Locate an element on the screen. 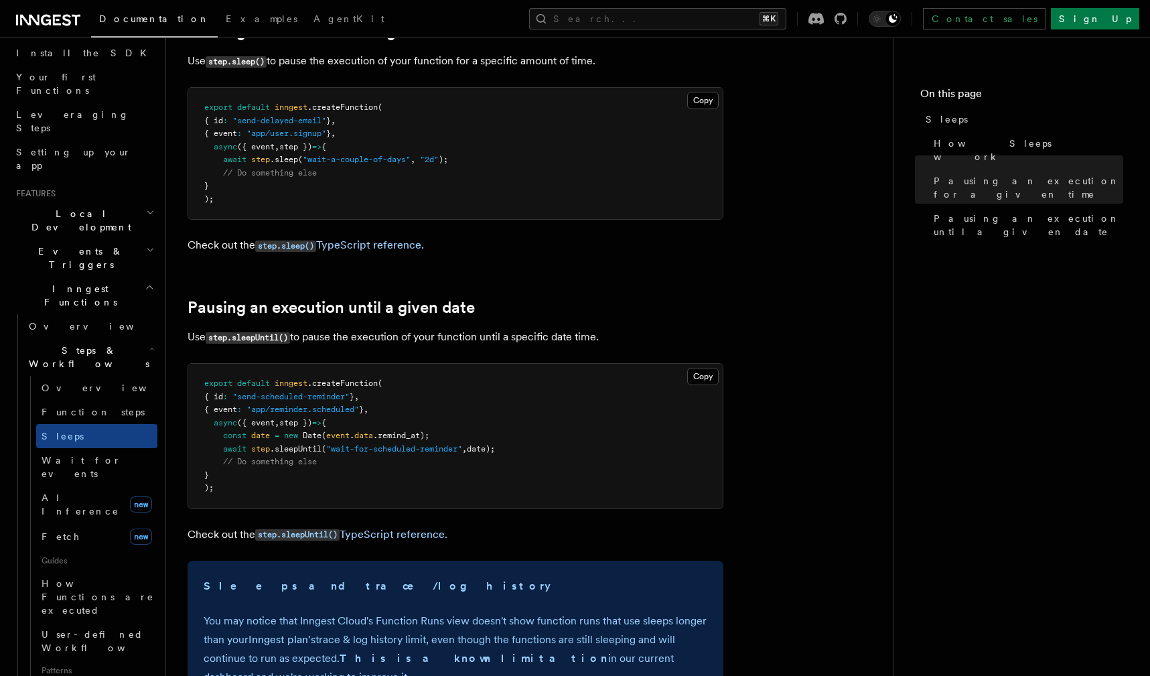 Image resolution: width=1150 pixels, height=676 pixels. span: ({ event is located at coordinates (256, 147).